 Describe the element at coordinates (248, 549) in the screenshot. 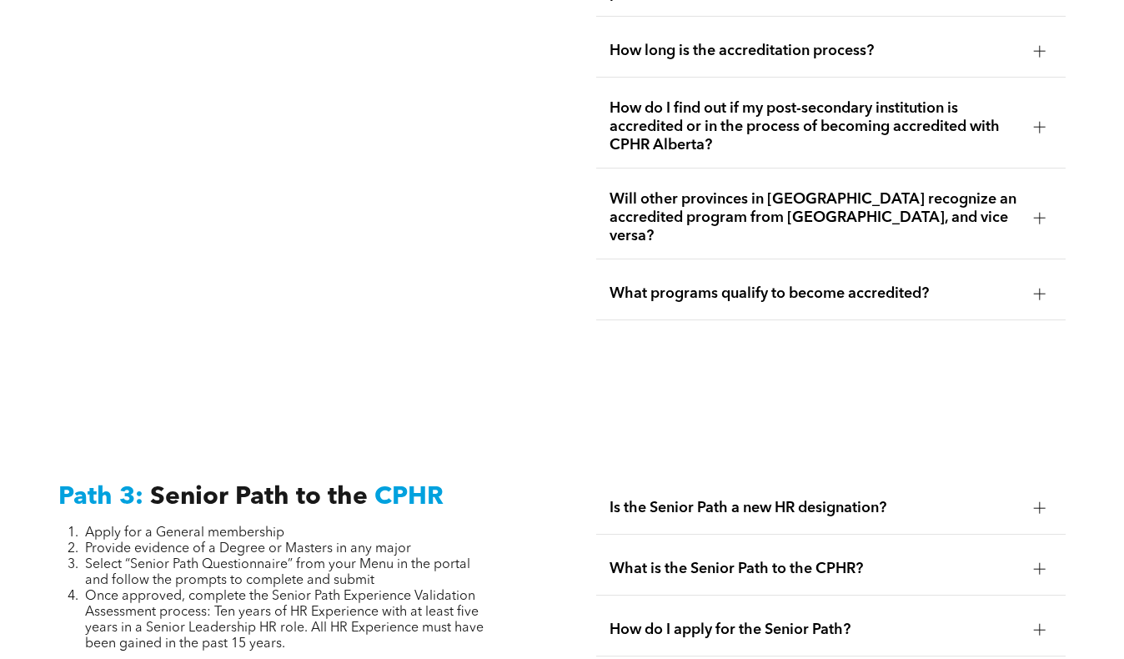

I see `span: Provide evidence of a Degree or Masters in any major` at that location.